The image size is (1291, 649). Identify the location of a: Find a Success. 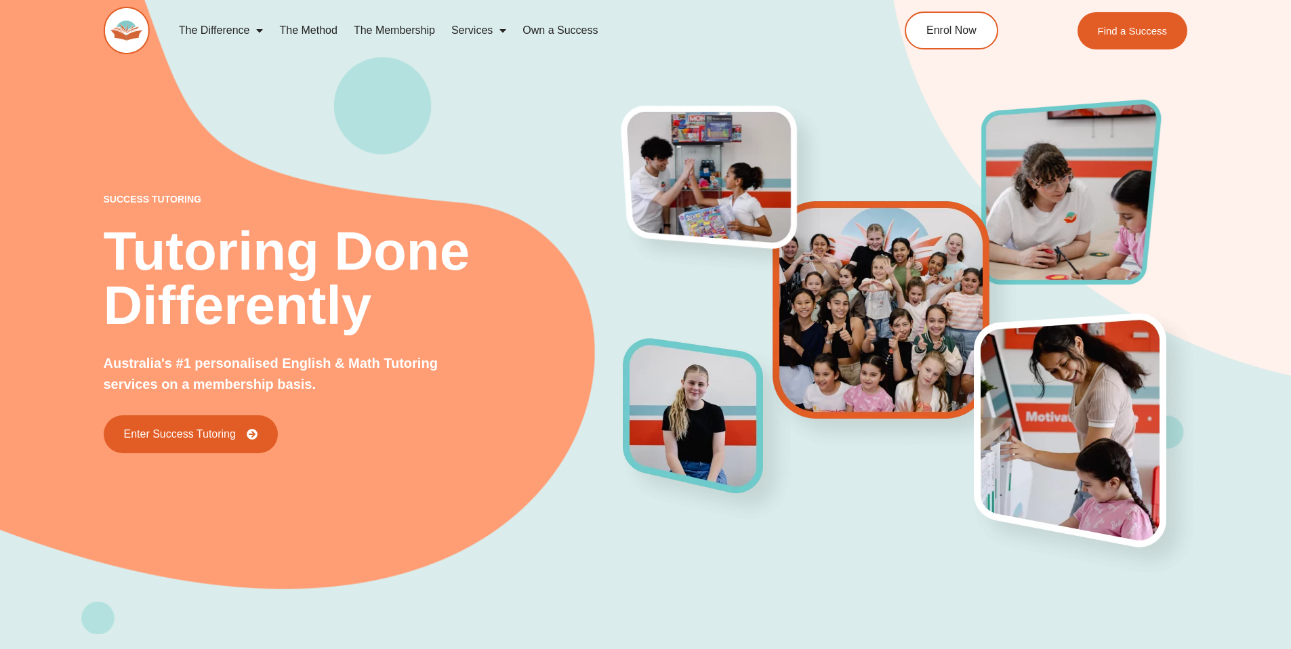
(1132, 30).